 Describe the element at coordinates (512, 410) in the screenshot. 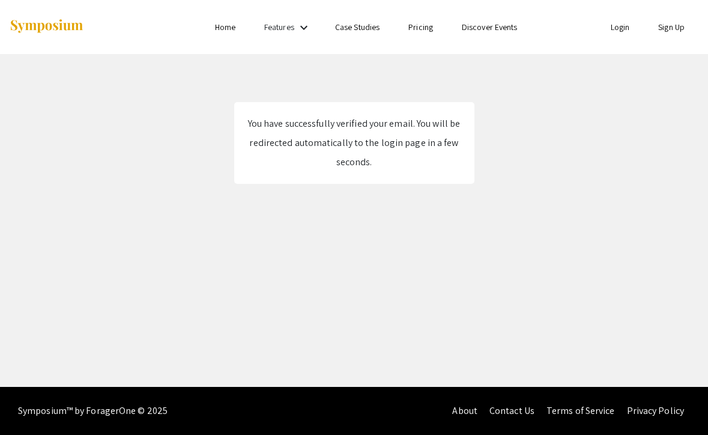

I see `a: Contact Us` at that location.